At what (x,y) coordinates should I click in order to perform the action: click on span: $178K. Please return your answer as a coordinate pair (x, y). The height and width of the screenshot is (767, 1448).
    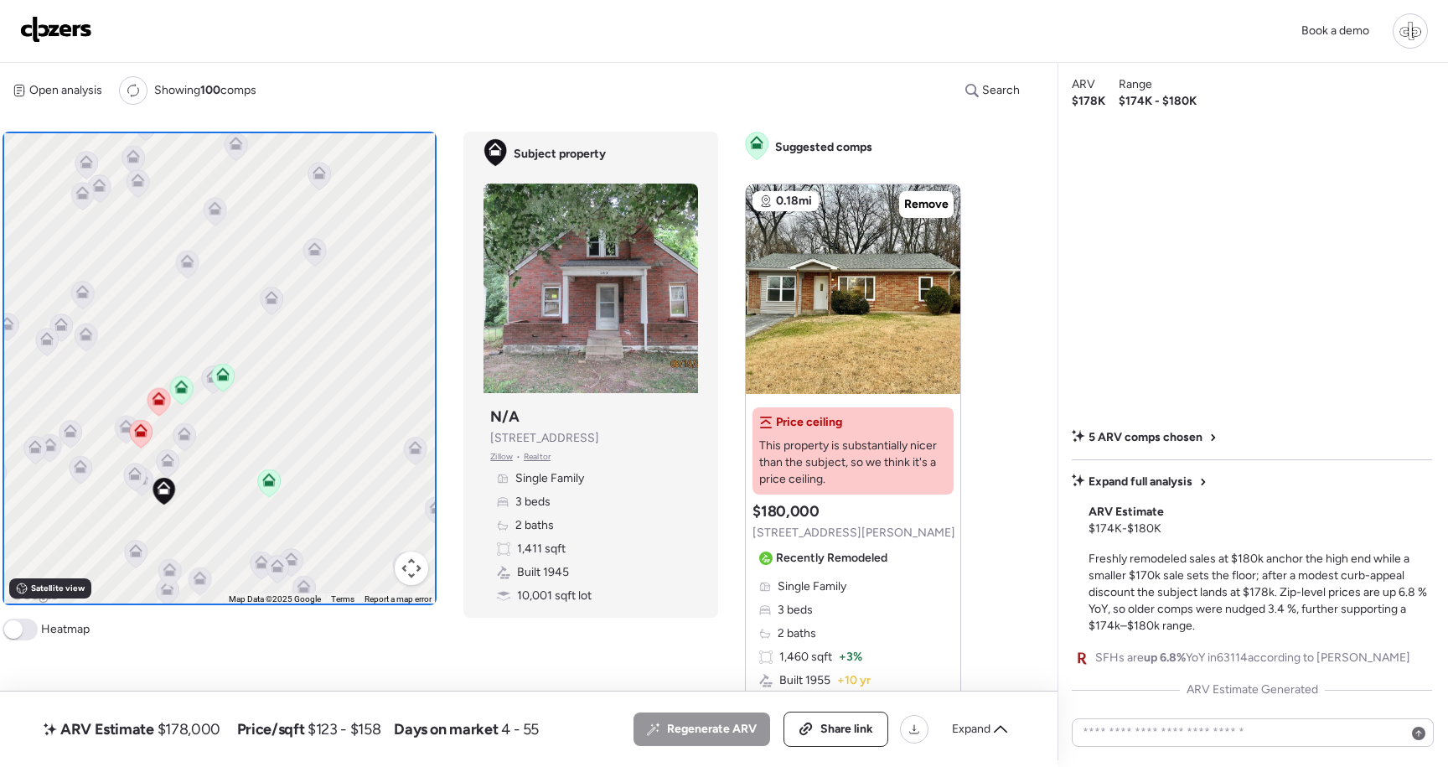
    Looking at the image, I should click on (1089, 101).